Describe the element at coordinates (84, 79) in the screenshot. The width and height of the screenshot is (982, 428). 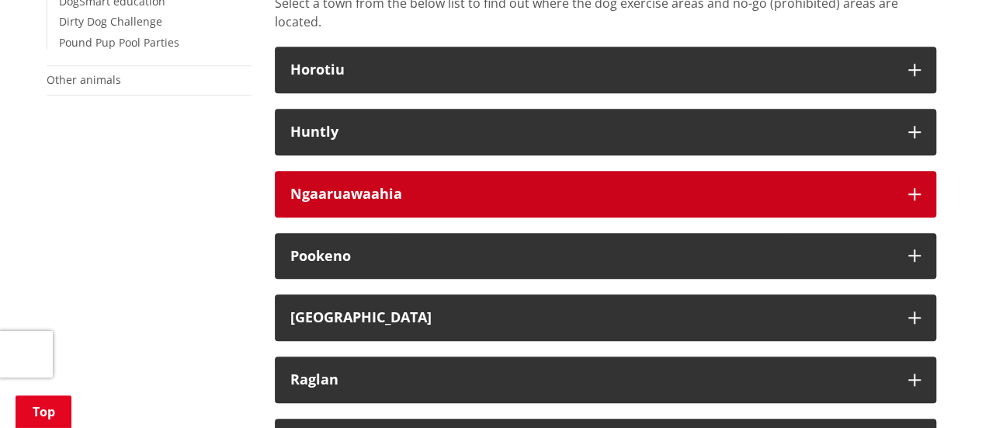
I see `a: Other animals` at that location.